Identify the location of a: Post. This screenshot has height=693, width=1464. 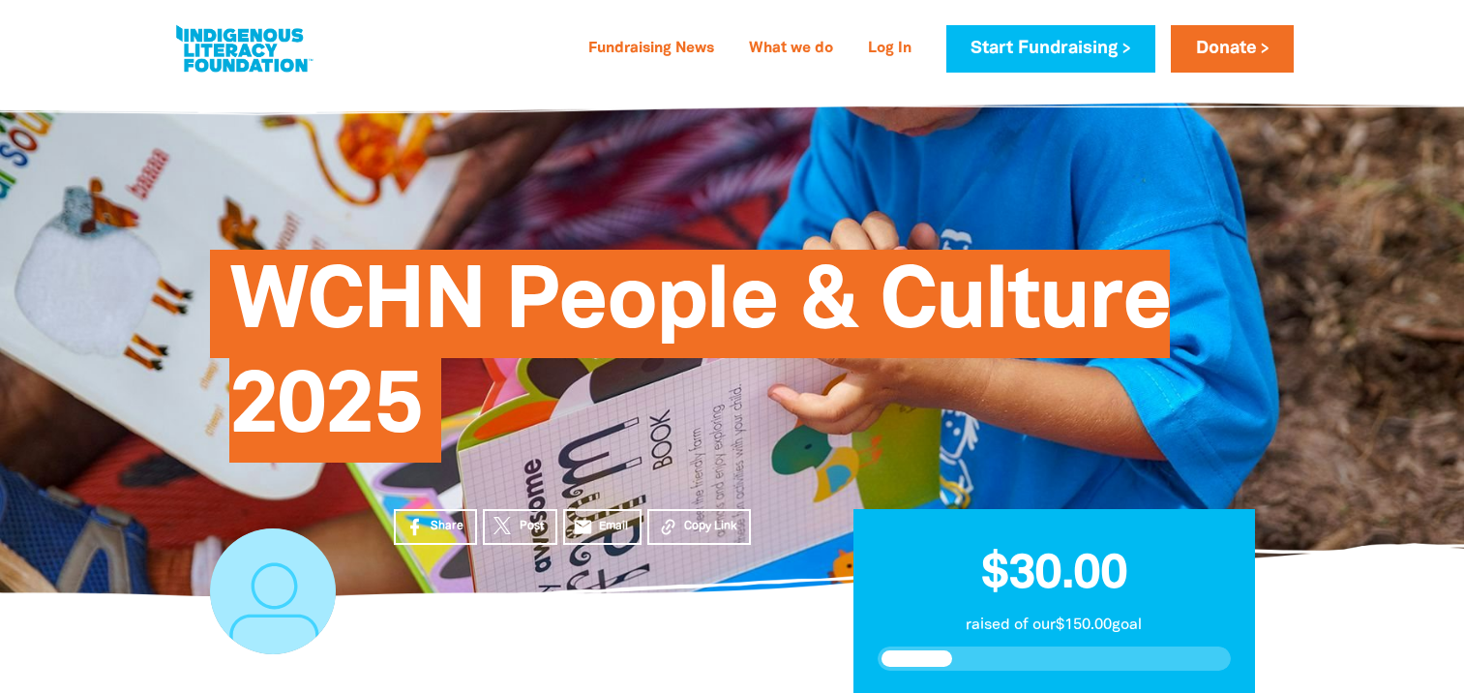
(519, 526).